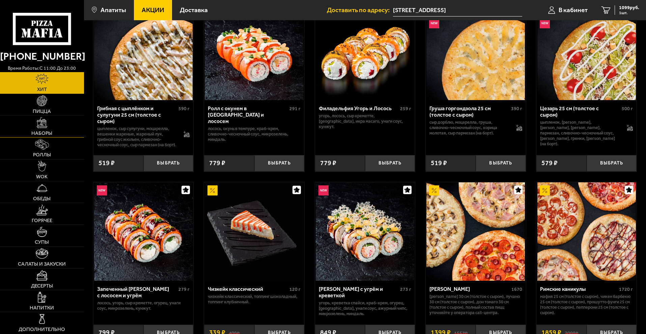 The height and width of the screenshot is (334, 646). I want to click on a: АкционныйНовинкаЦезарь 25 см (толстое с сыром), so click(586, 51).